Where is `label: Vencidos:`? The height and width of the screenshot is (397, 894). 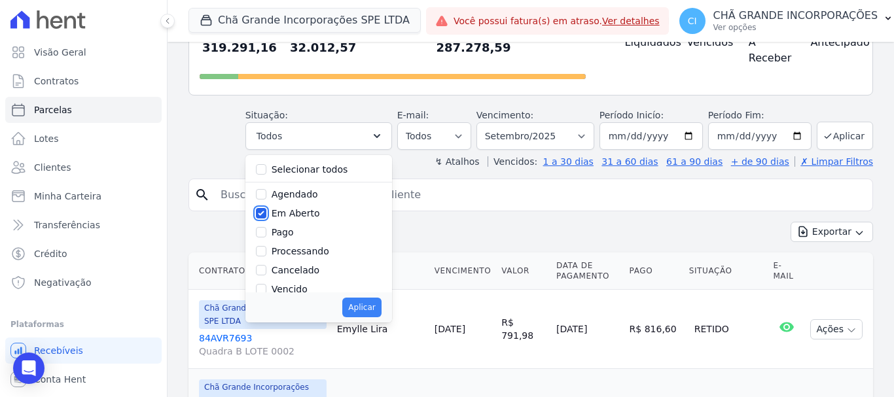
label: Vencidos: is located at coordinates (512, 162).